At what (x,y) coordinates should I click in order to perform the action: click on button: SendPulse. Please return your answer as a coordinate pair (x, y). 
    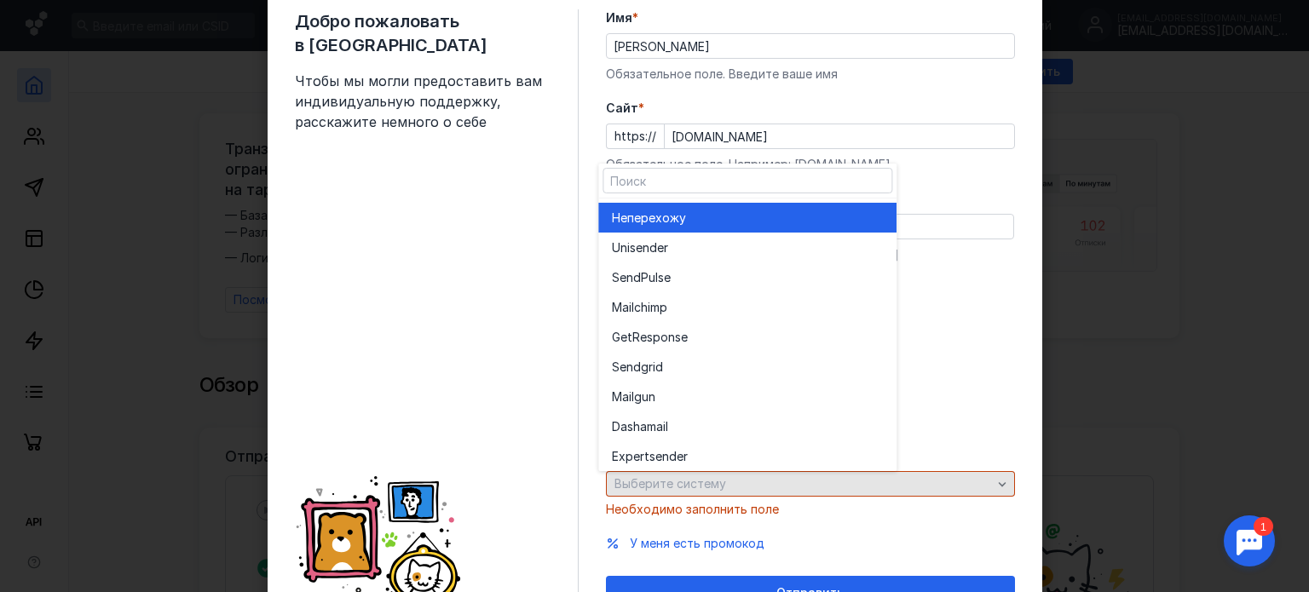
    Looking at the image, I should click on (747, 277).